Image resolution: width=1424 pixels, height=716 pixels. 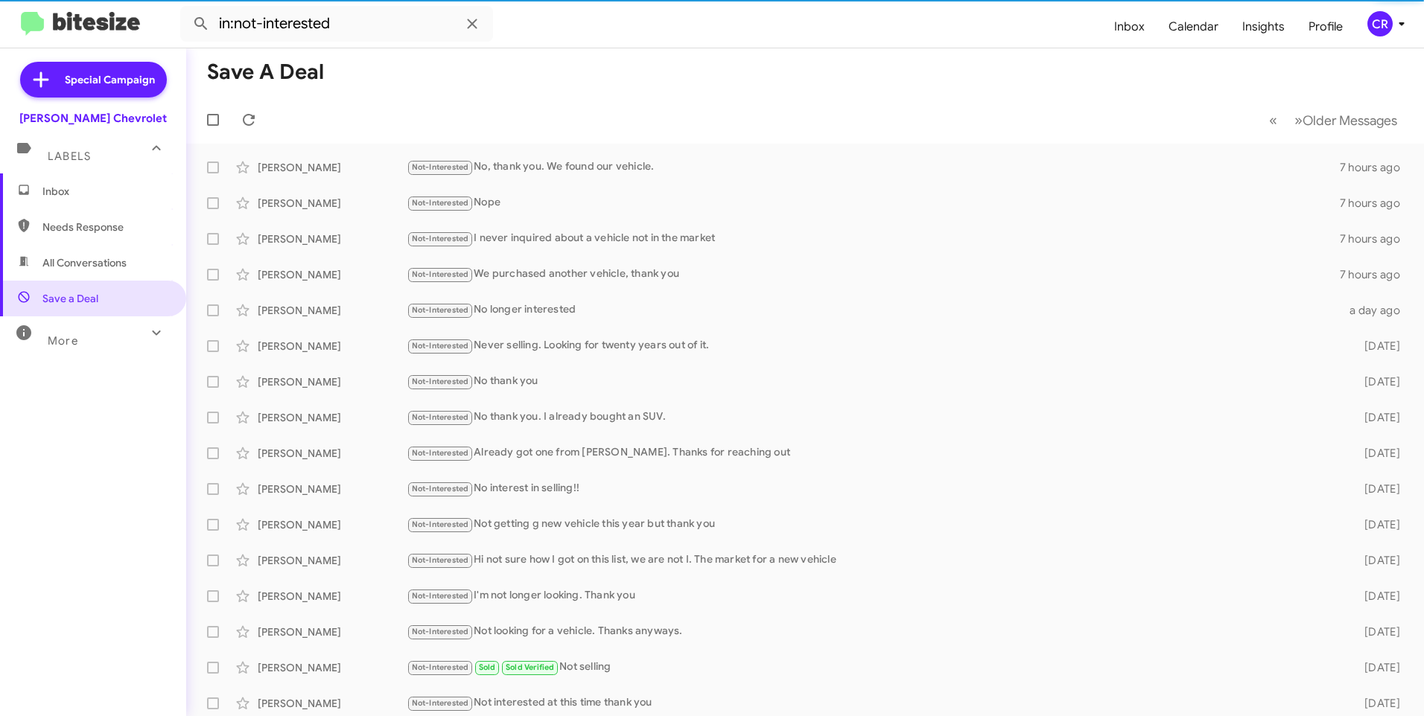 I want to click on span: All Conversations, so click(x=84, y=263).